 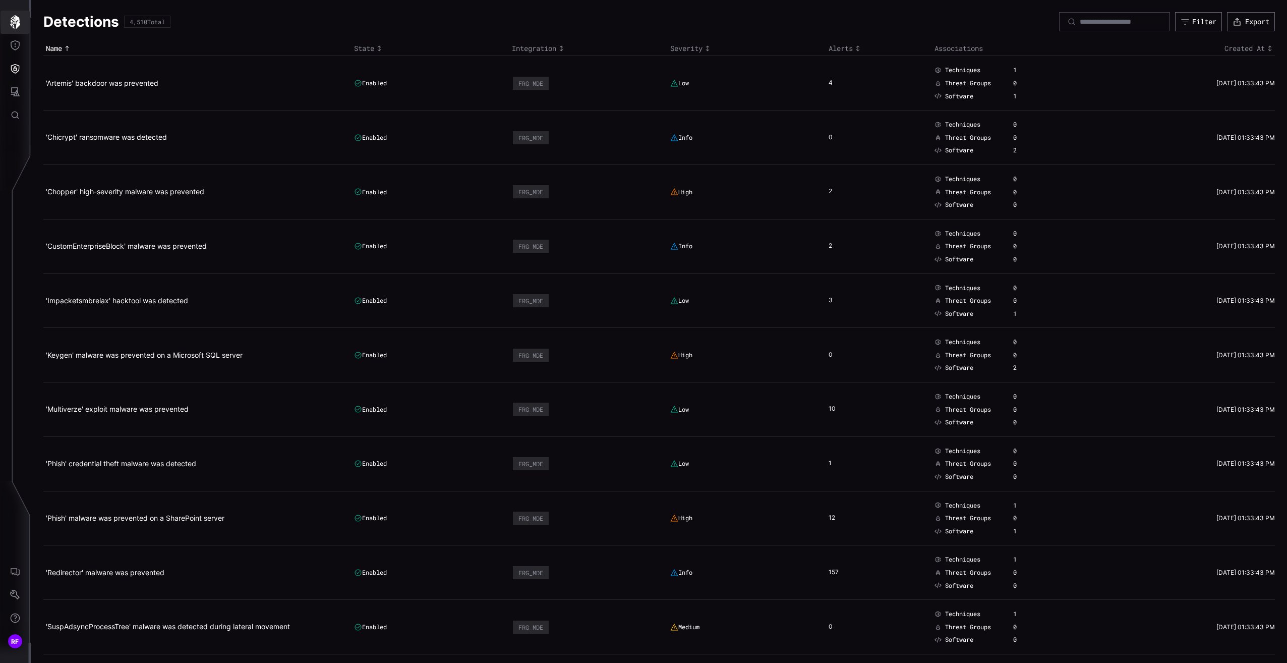 What do you see at coordinates (836, 301) in the screenshot?
I see `div: 3` at bounding box center [836, 301].